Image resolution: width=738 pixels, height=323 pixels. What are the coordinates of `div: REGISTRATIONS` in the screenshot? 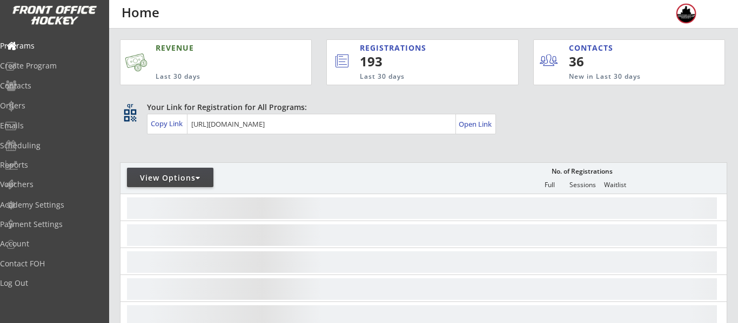 It's located at (415, 48).